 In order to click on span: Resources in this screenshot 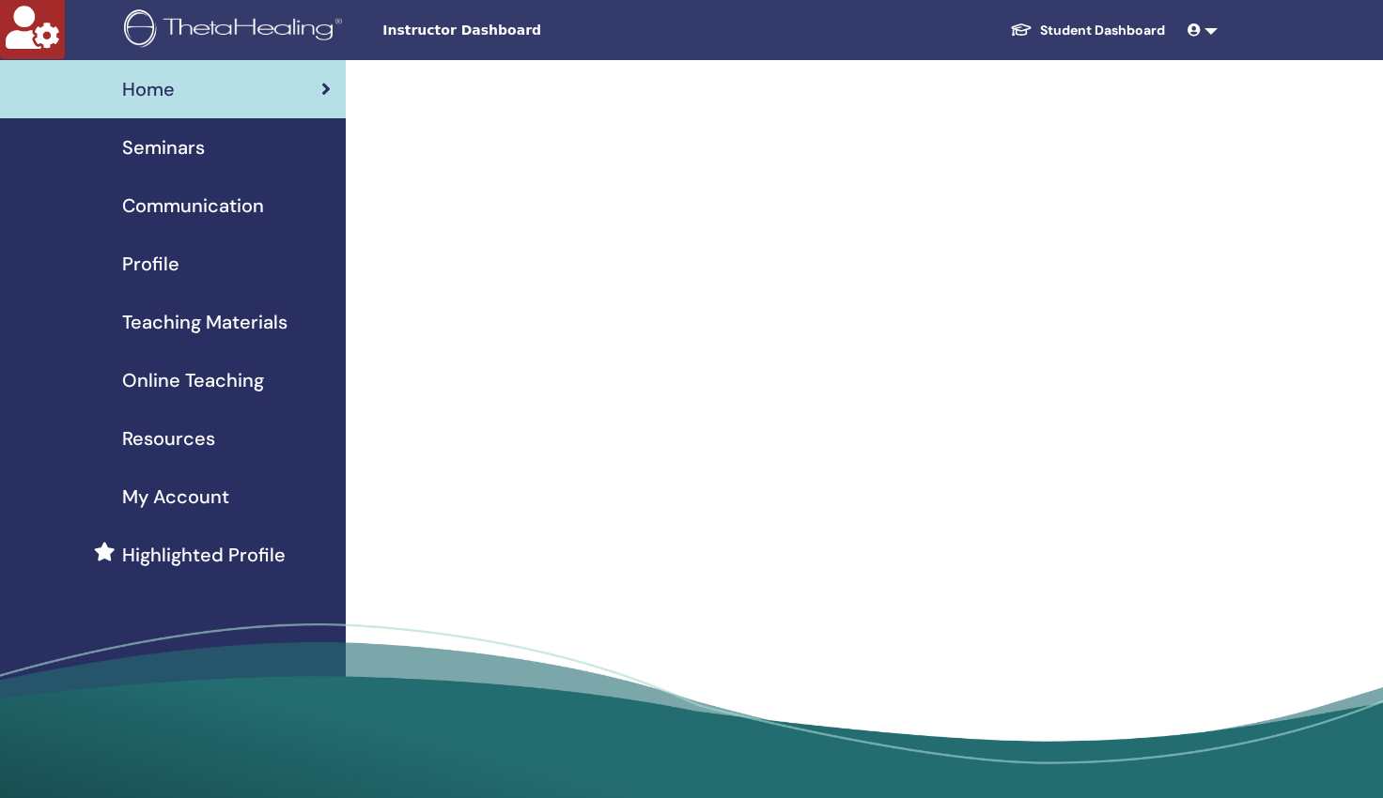, I will do `click(168, 439)`.